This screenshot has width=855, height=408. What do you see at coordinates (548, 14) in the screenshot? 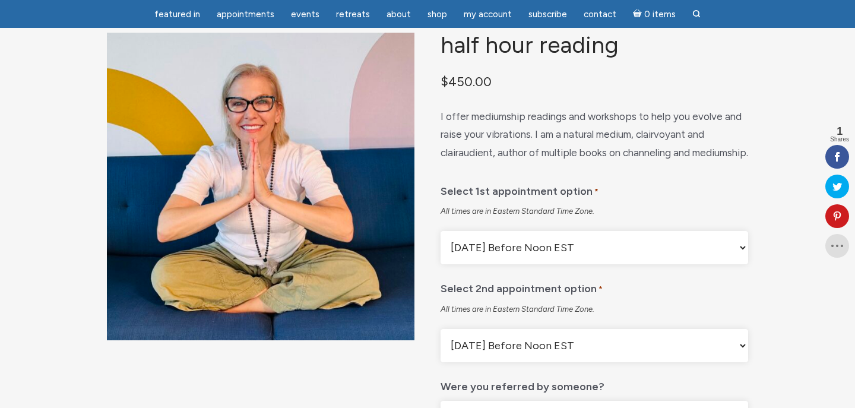
I see `span: Subscribe` at bounding box center [548, 14].